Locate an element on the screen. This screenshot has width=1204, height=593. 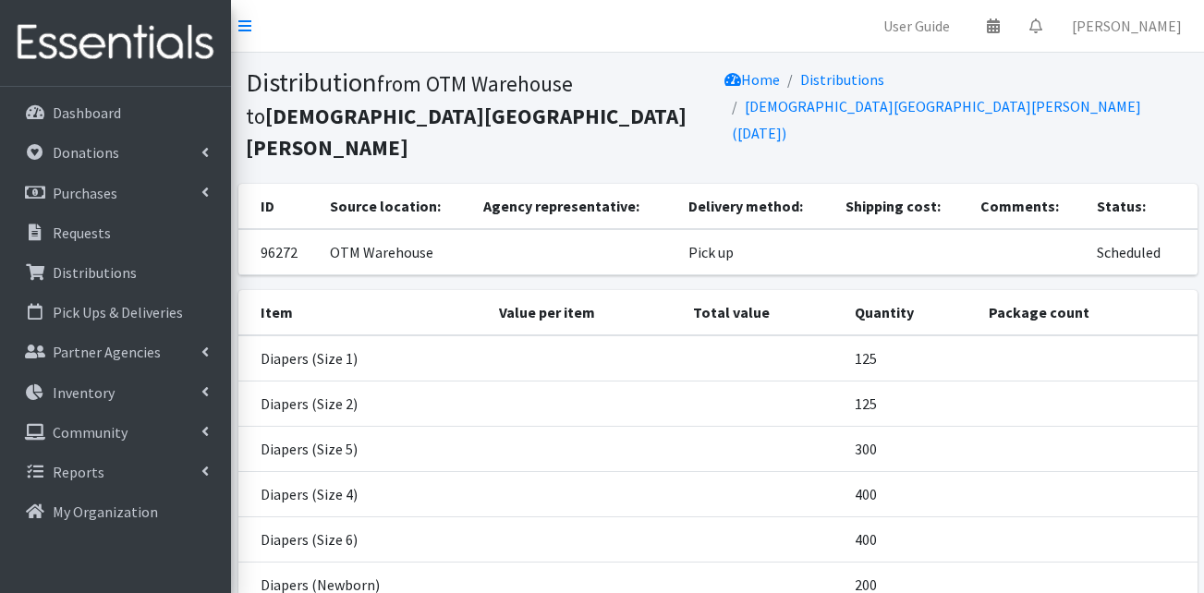
td: Diapers (Size 4) is located at coordinates (363, 493).